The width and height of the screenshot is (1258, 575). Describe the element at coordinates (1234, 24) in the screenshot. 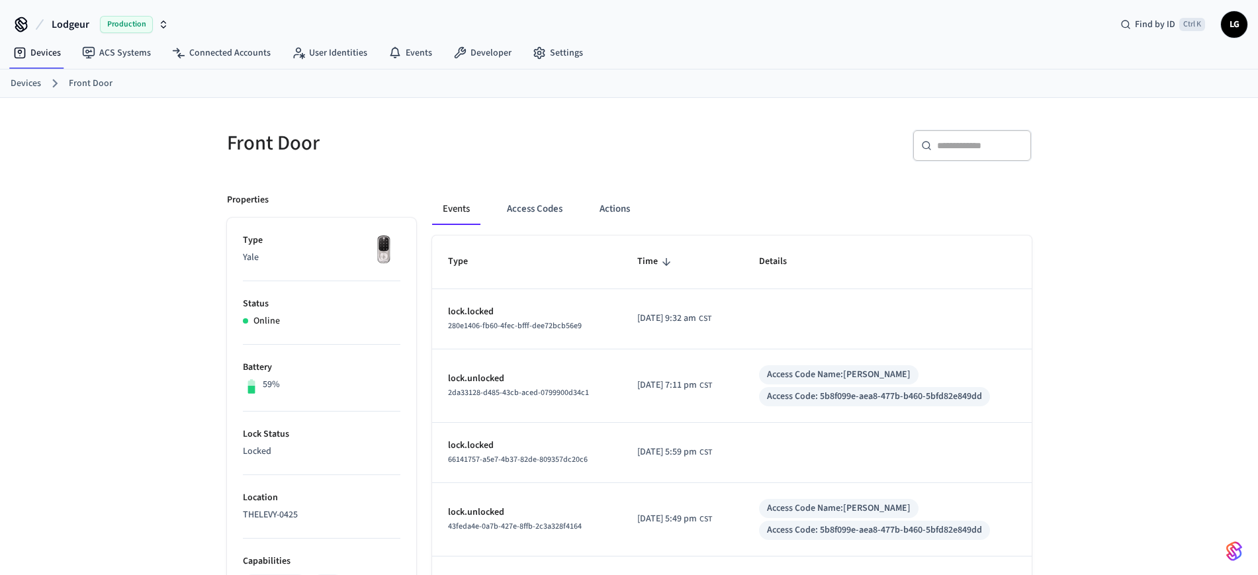

I see `button: LG` at that location.